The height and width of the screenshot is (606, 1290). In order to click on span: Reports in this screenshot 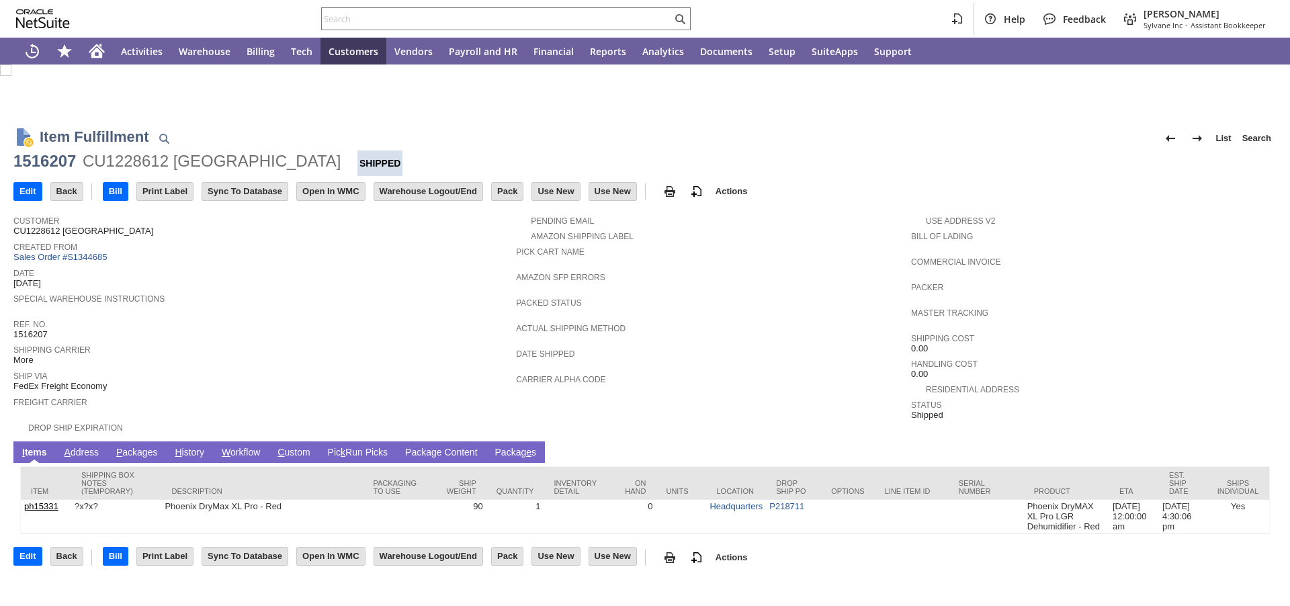, I will do `click(608, 51)`.